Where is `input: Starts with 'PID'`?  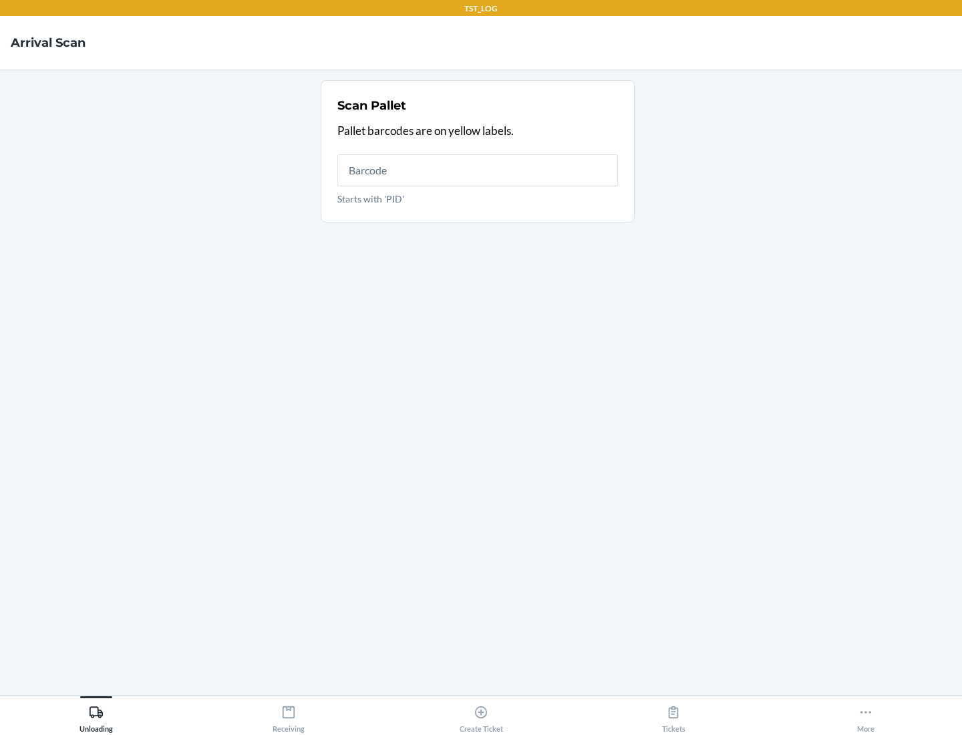
input: Starts with 'PID' is located at coordinates (478, 170).